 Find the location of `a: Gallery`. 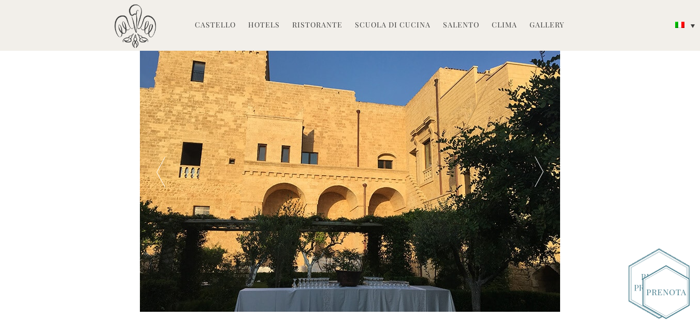

a: Gallery is located at coordinates (547, 25).